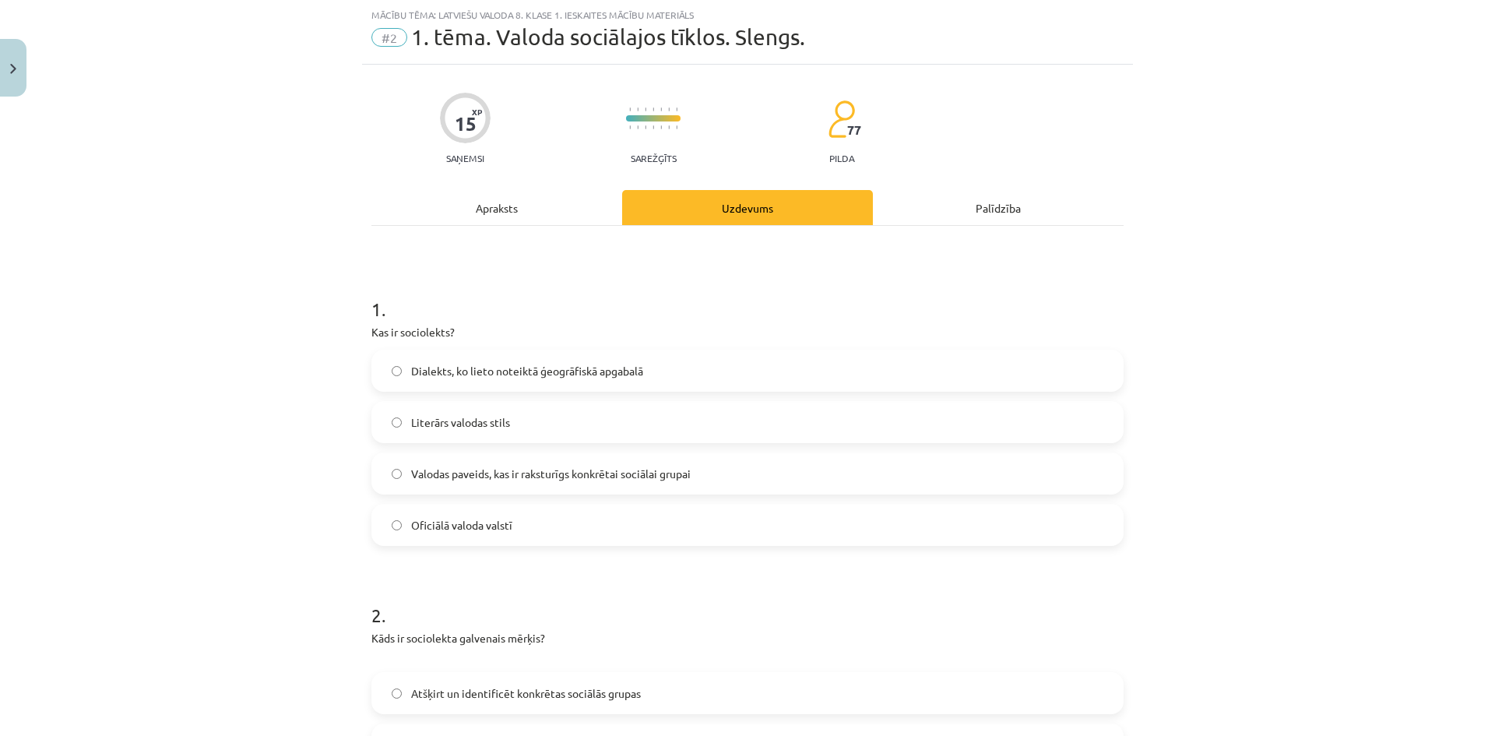  Describe the element at coordinates (748, 332) in the screenshot. I see `p: Kas ir sociolekts?` at that location.